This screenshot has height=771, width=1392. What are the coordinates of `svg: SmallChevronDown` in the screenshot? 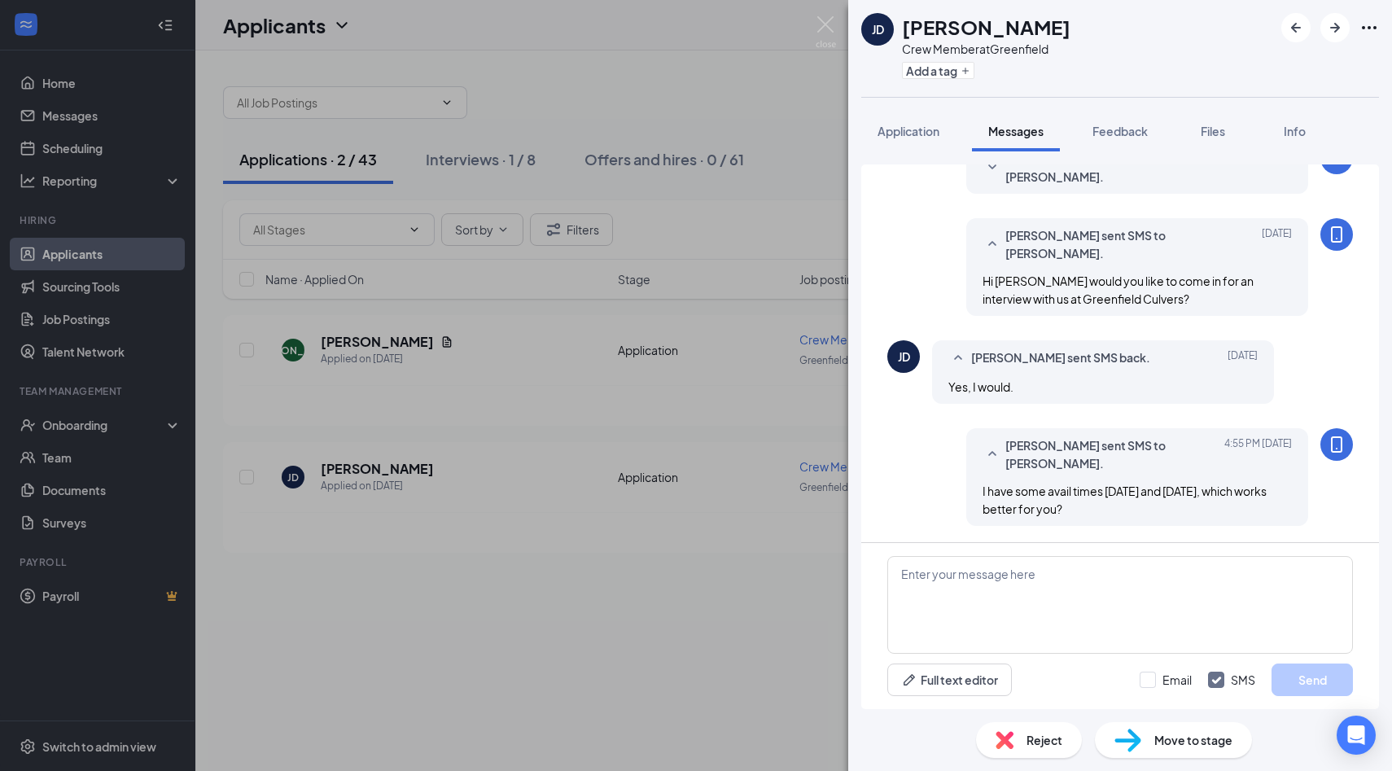 It's located at (992, 168).